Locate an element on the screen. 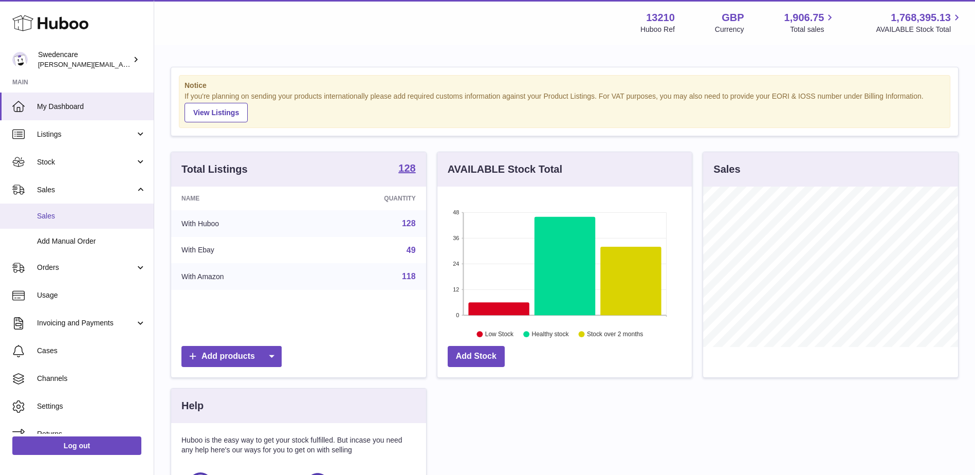 The width and height of the screenshot is (975, 475). text: 24 is located at coordinates (456, 264).